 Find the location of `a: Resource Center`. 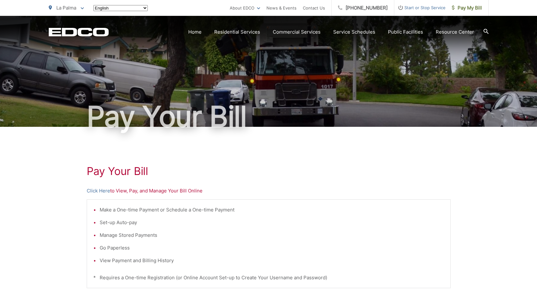

a: Resource Center is located at coordinates (455, 32).